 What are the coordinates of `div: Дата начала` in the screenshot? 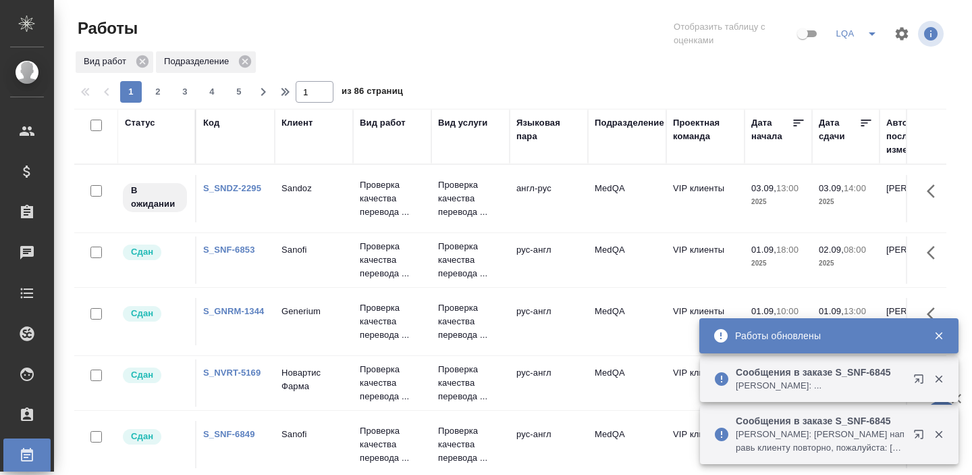 It's located at (772, 130).